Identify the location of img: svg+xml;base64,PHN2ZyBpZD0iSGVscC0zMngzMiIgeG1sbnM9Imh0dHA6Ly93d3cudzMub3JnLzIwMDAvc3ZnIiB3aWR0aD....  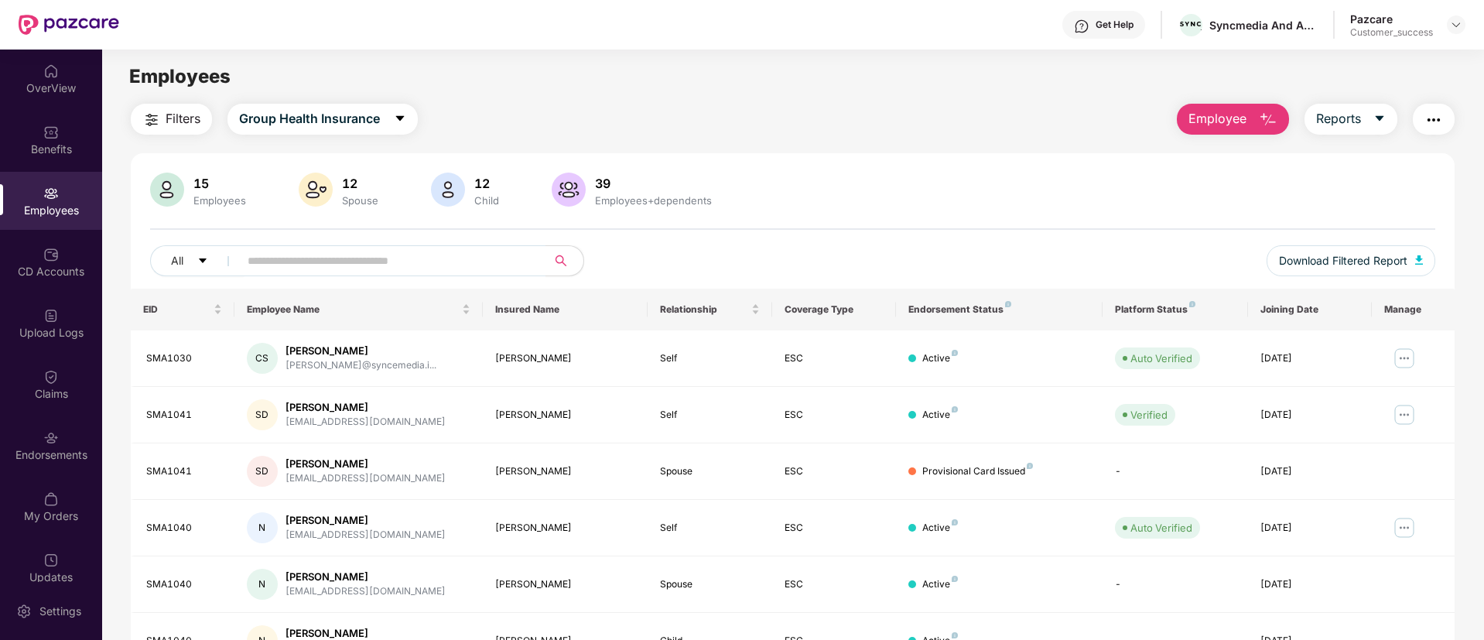
(1082, 26).